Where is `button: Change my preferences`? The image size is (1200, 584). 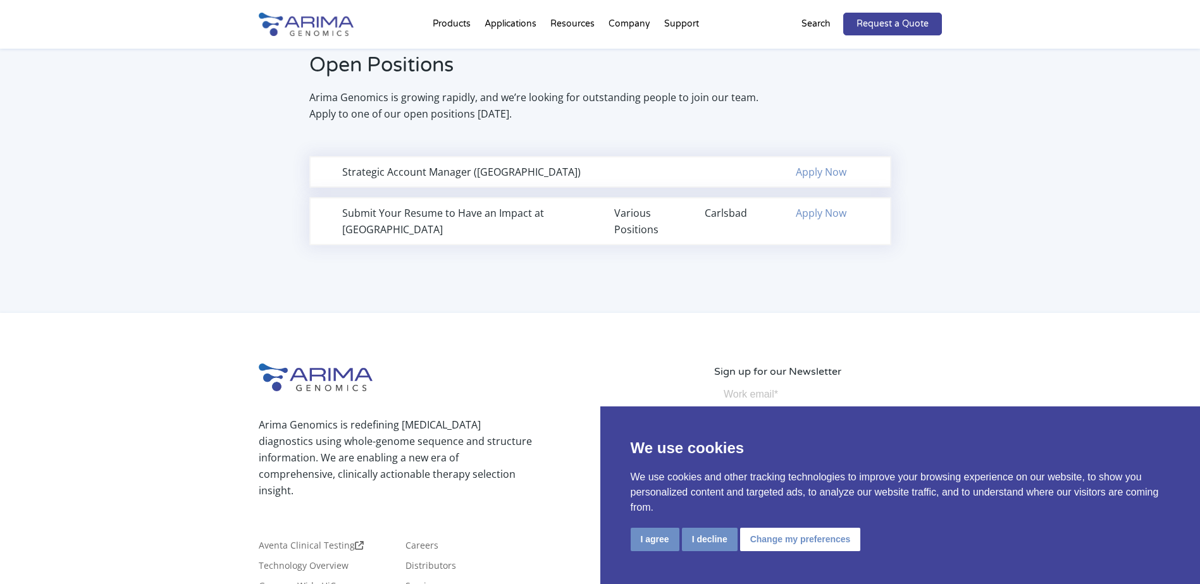 button: Change my preferences is located at coordinates (800, 539).